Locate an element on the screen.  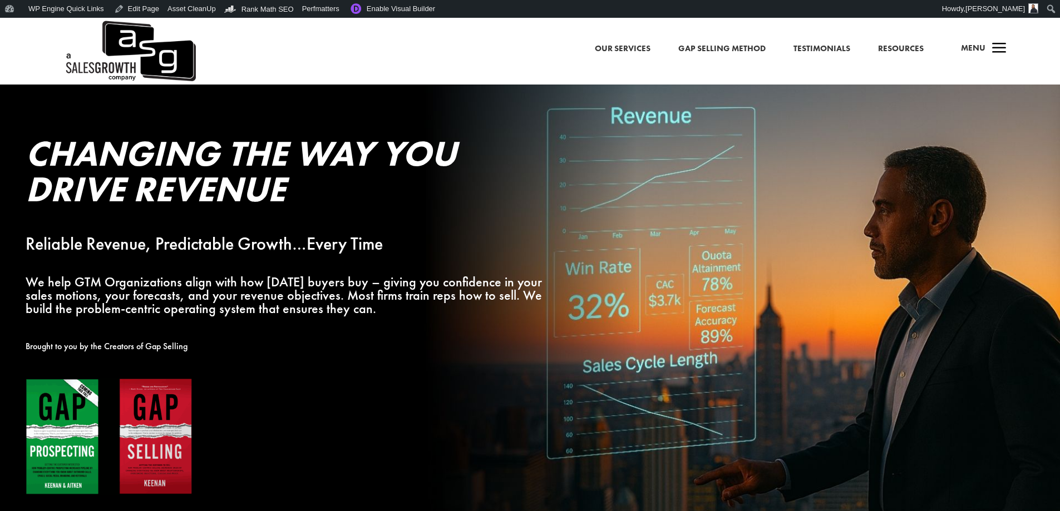
a: A Sales Growth Company Logo is located at coordinates (130, 51).